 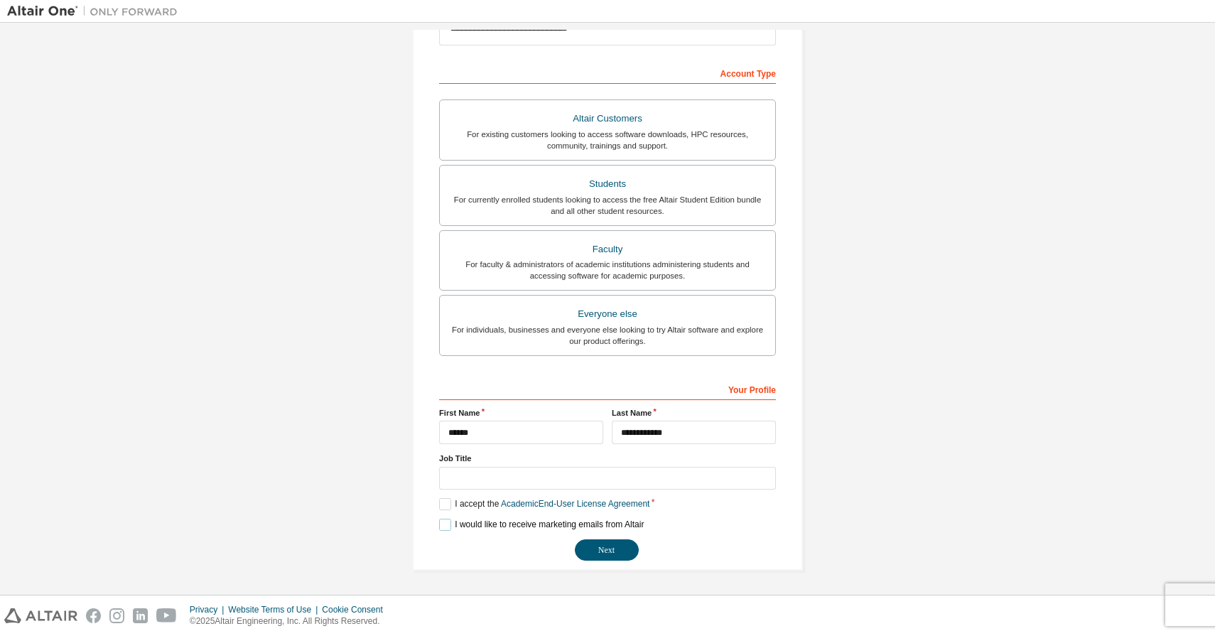 What do you see at coordinates (140, 615) in the screenshot?
I see `img: linkedin.svg` at bounding box center [140, 615].